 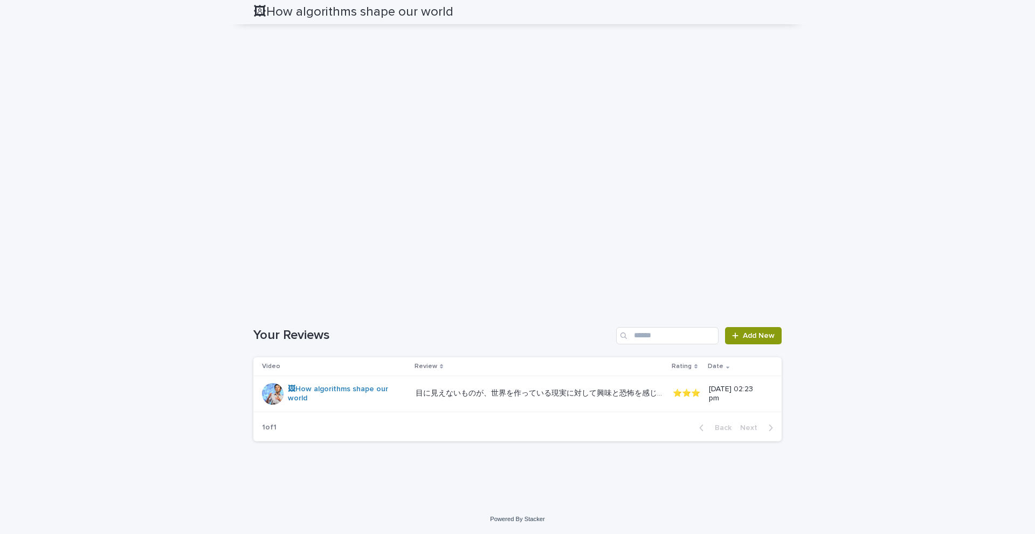 What do you see at coordinates (426, 367) in the screenshot?
I see `p: Review` at bounding box center [426, 367].